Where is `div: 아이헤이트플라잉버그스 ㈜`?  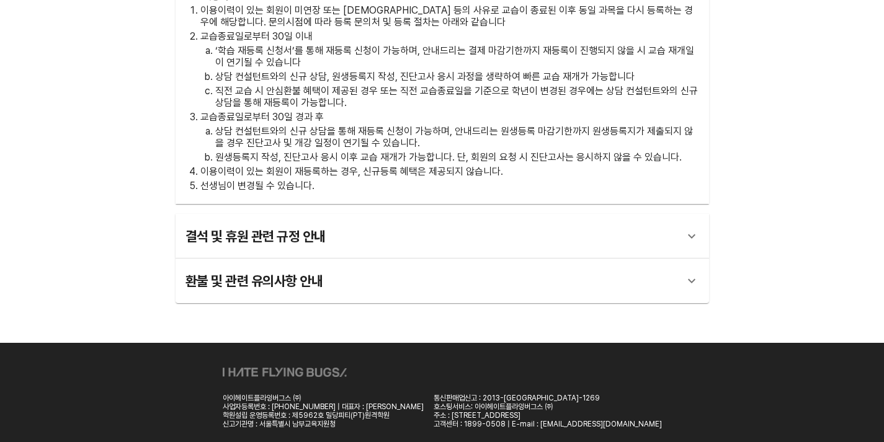
div: 아이헤이트플라잉버그스 ㈜ is located at coordinates (323, 398).